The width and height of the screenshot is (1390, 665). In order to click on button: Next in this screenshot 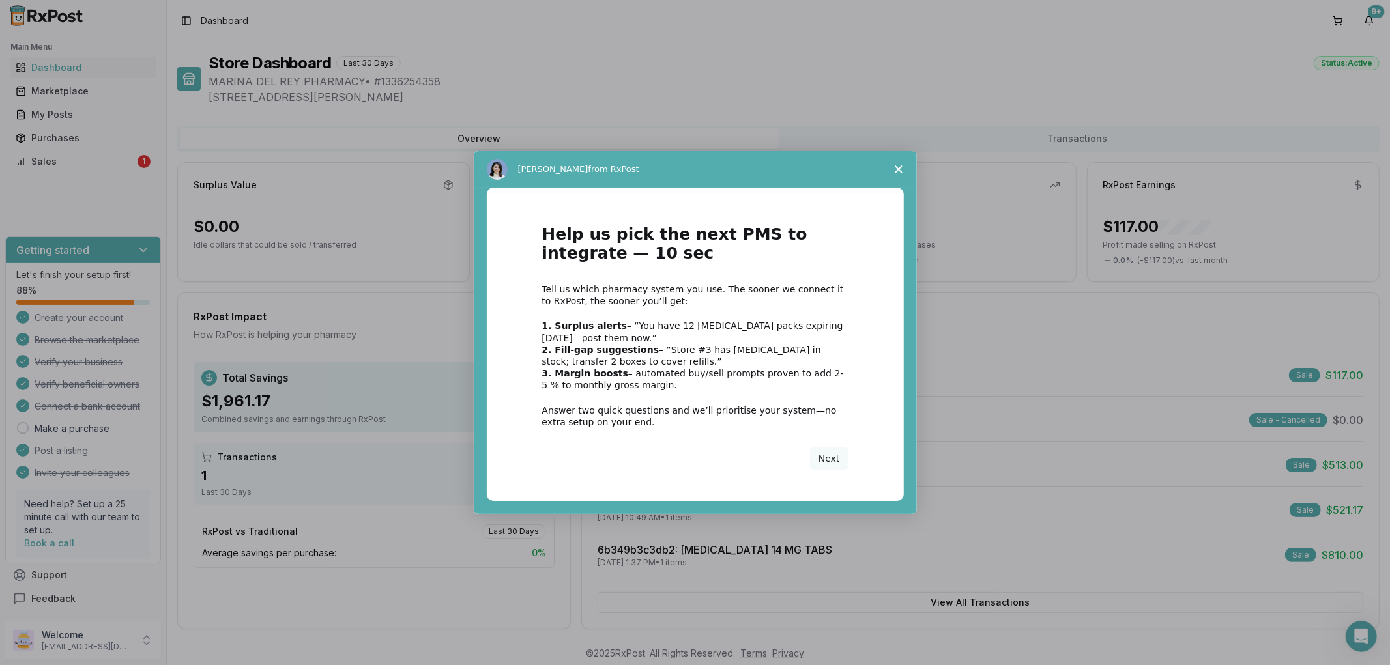, I will do `click(829, 459)`.